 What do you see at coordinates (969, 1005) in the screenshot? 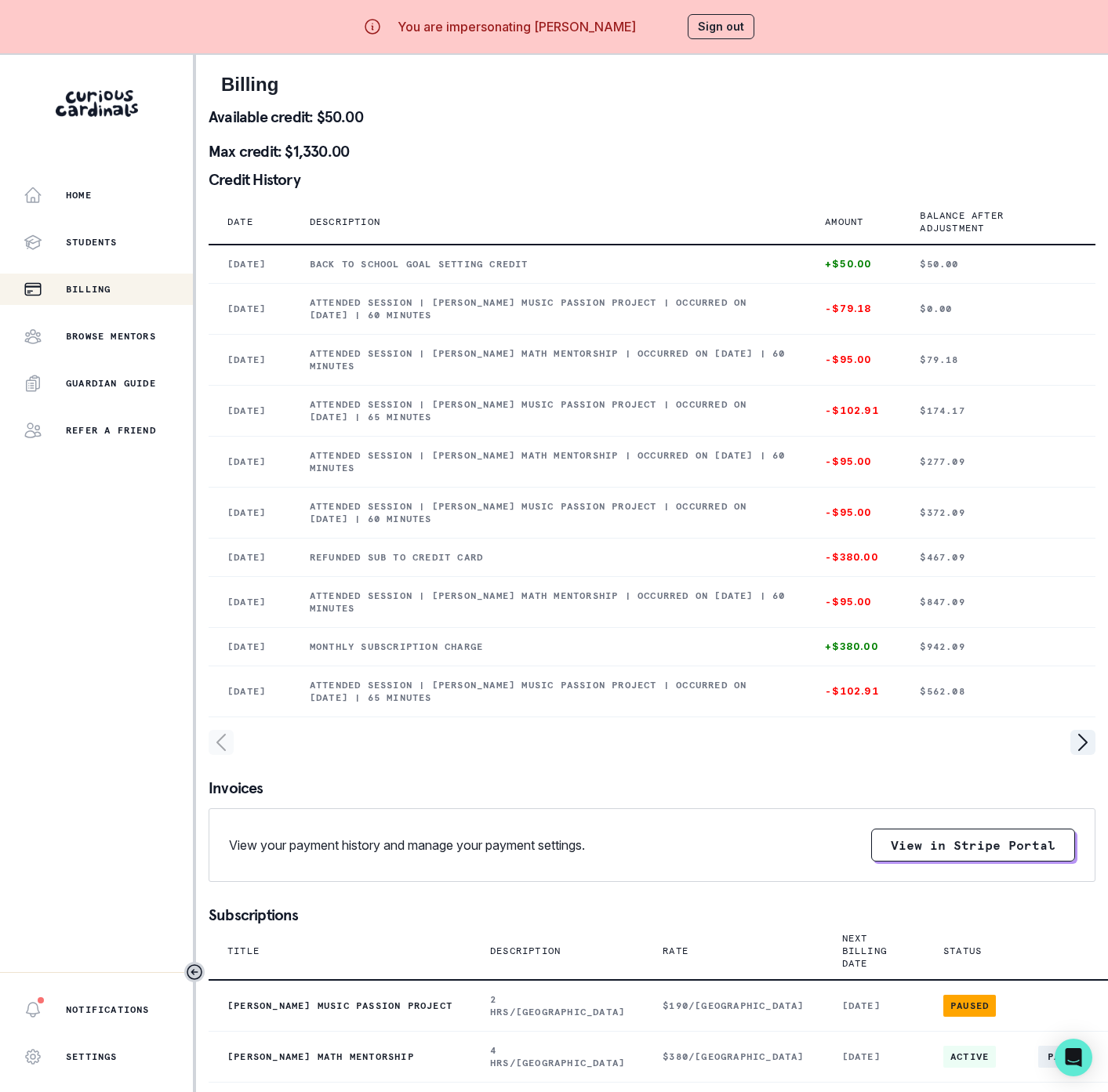
I see `span: PAUSED` at bounding box center [969, 1005].